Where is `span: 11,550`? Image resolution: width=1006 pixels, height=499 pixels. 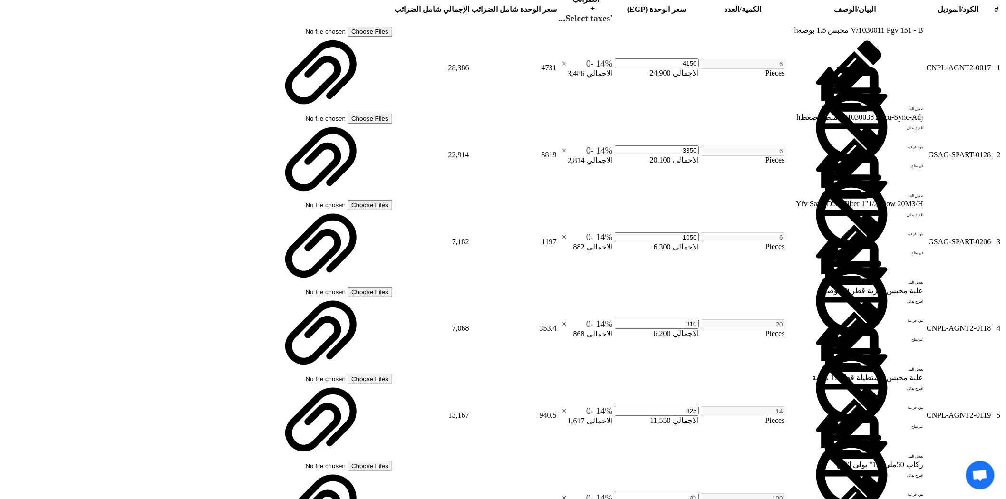 span: 11,550 is located at coordinates (660, 420).